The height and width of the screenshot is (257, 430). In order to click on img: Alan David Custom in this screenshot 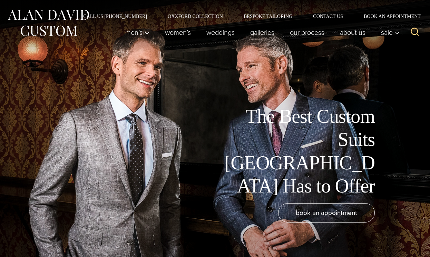, I will do `click(48, 23)`.